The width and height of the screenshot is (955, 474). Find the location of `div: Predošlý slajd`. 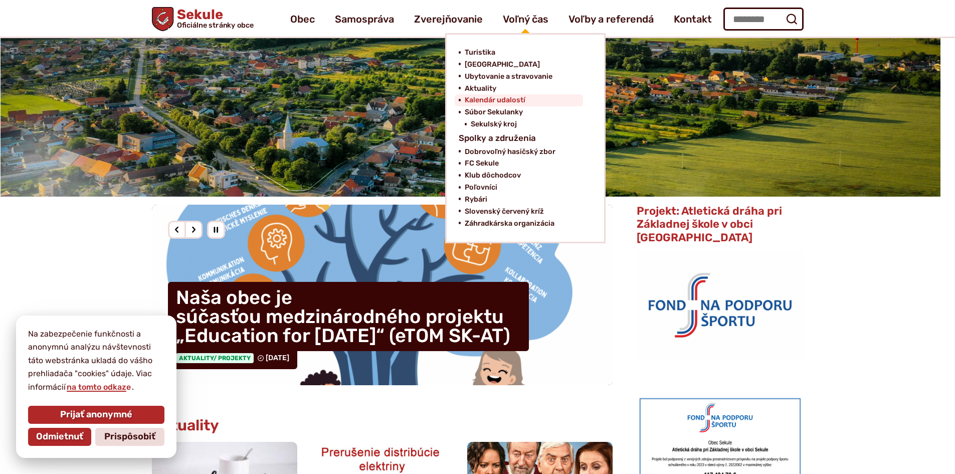

div: Predošlý slajd is located at coordinates (177, 230).